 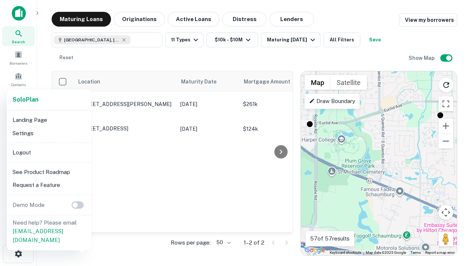 I want to click on a: SoloPlan, so click(x=25, y=100).